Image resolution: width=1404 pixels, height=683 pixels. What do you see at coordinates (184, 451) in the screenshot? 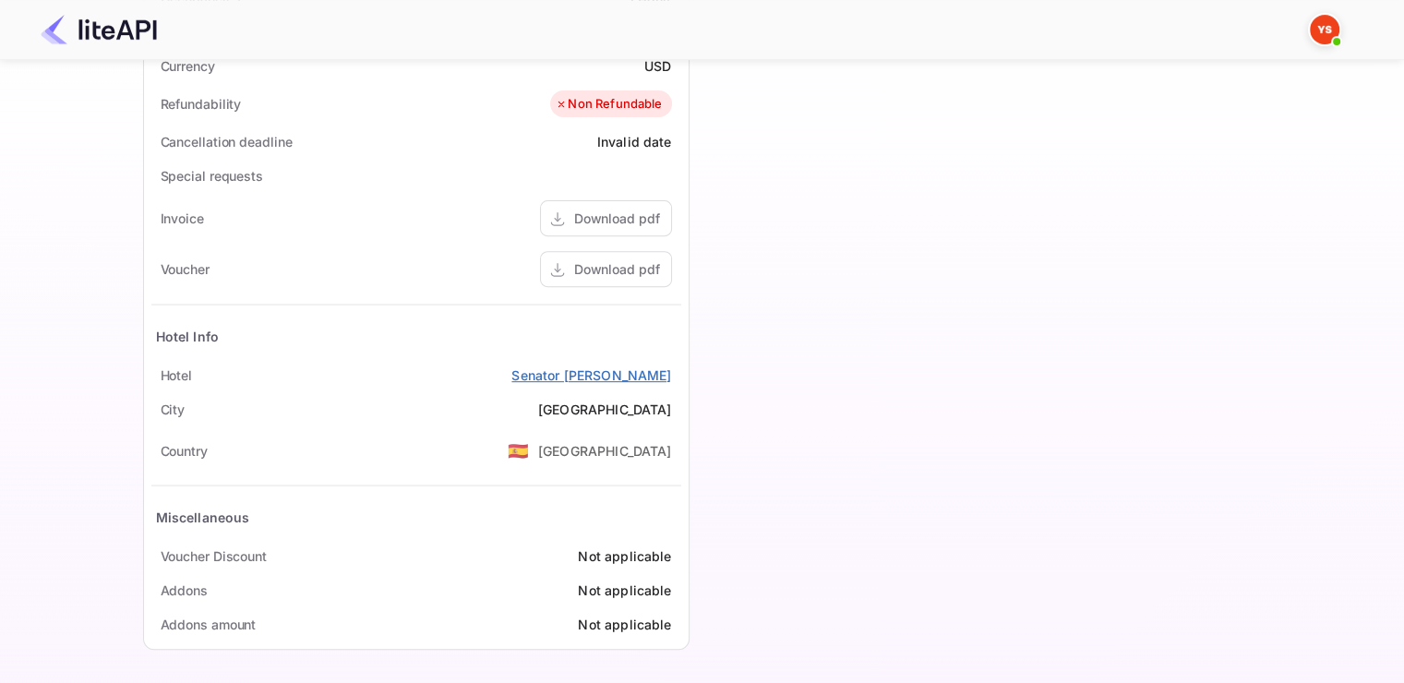
I see `div: Country` at bounding box center [184, 451].